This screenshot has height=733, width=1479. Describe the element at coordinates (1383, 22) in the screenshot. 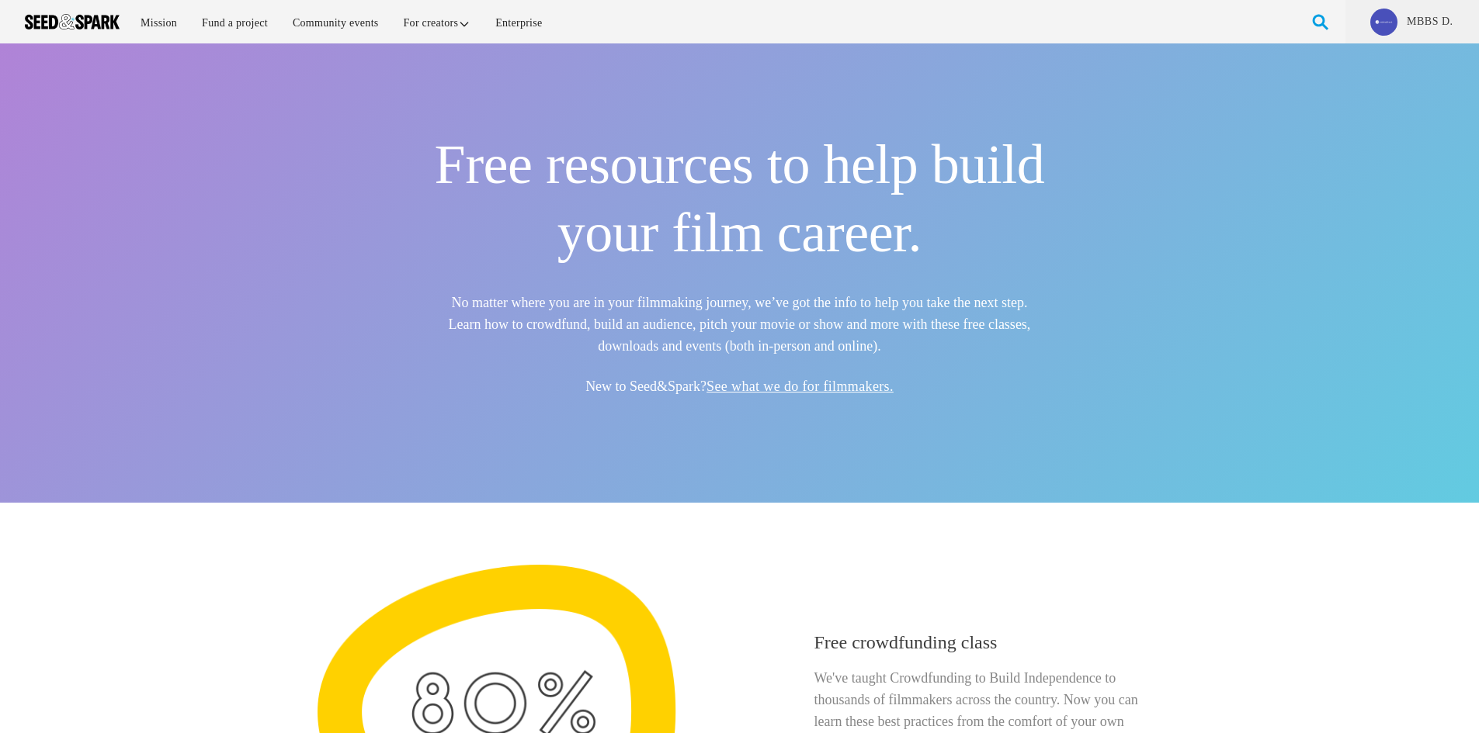

I see `img: 5c1eaad32bf19ec4.png` at that location.